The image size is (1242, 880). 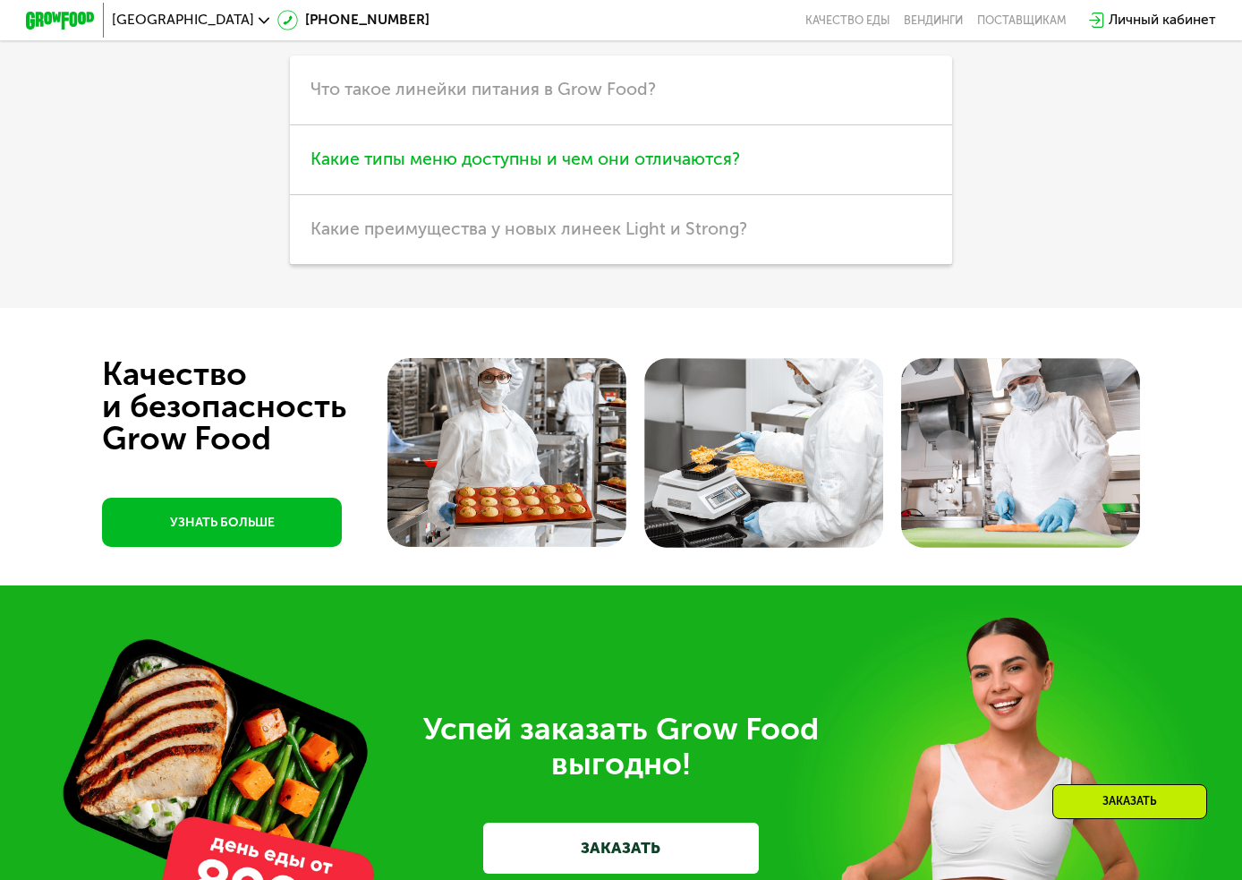 What do you see at coordinates (222, 522) in the screenshot?
I see `a: УЗНАТЬ БОЛЬШЕ` at bounding box center [222, 522].